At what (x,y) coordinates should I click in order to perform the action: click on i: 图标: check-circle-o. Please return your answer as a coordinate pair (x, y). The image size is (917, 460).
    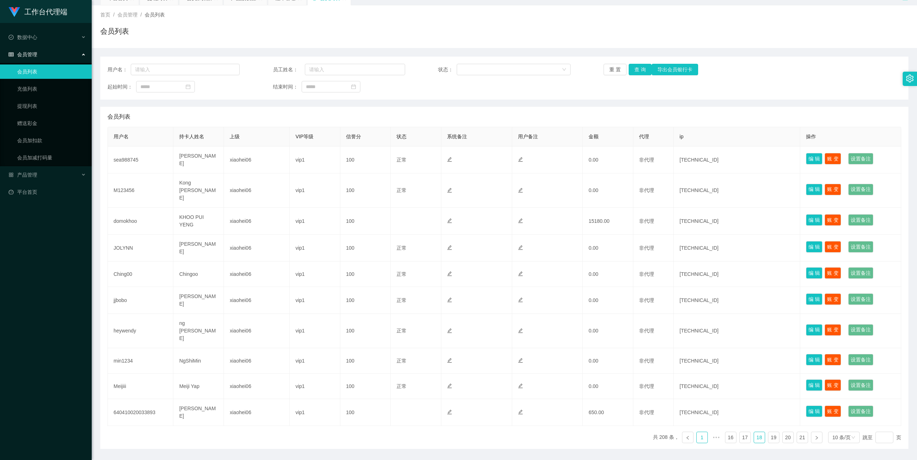
    Looking at the image, I should click on (11, 37).